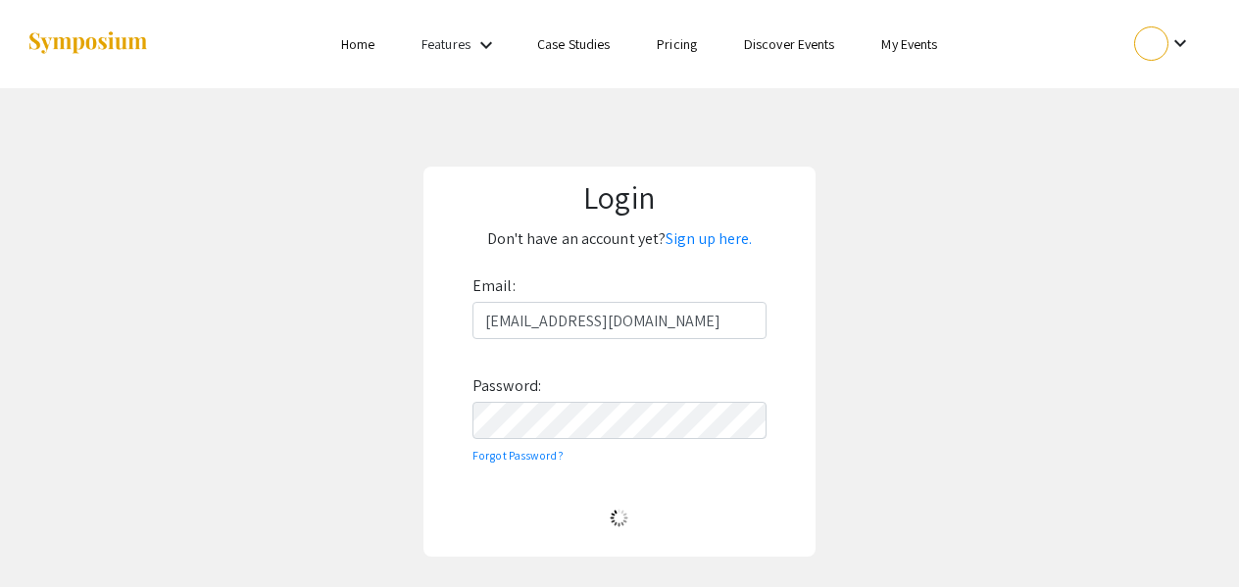  What do you see at coordinates (909, 44) in the screenshot?
I see `a: My Events` at bounding box center [909, 44].